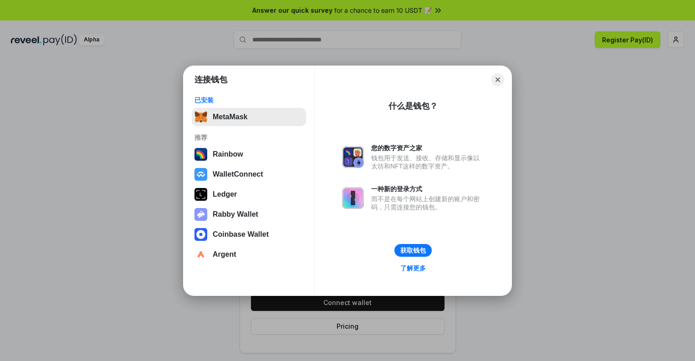 Image resolution: width=695 pixels, height=361 pixels. What do you see at coordinates (228, 154) in the screenshot?
I see `div: Rainbow` at bounding box center [228, 154].